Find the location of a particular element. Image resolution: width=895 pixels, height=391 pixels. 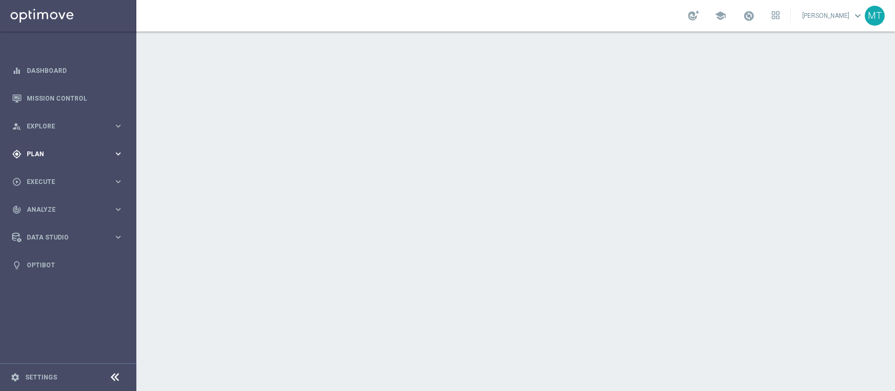

span: Plan is located at coordinates (70, 154).